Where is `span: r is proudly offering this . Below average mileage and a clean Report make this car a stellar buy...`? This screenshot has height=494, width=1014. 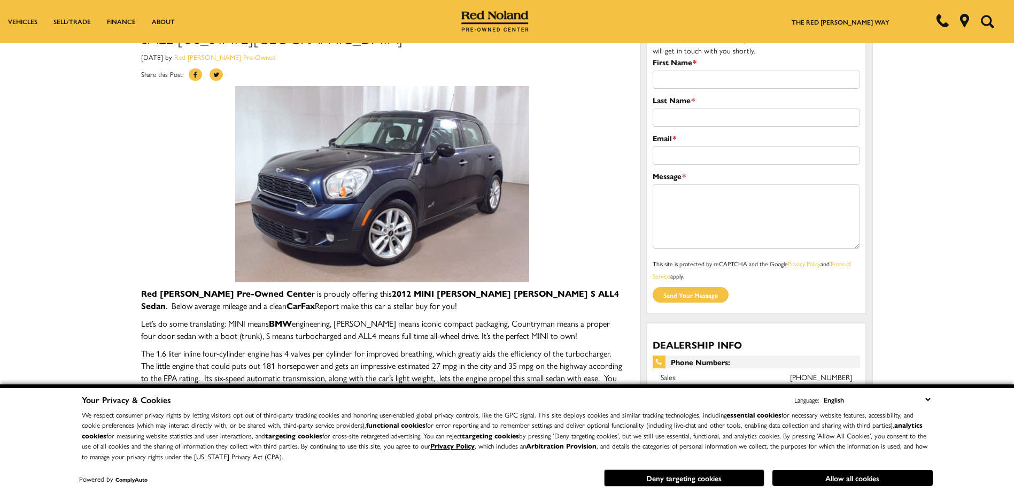
span: r is proudly offering this . Below average mileage and a clean Report make this car a stellar buy... is located at coordinates (380, 299).